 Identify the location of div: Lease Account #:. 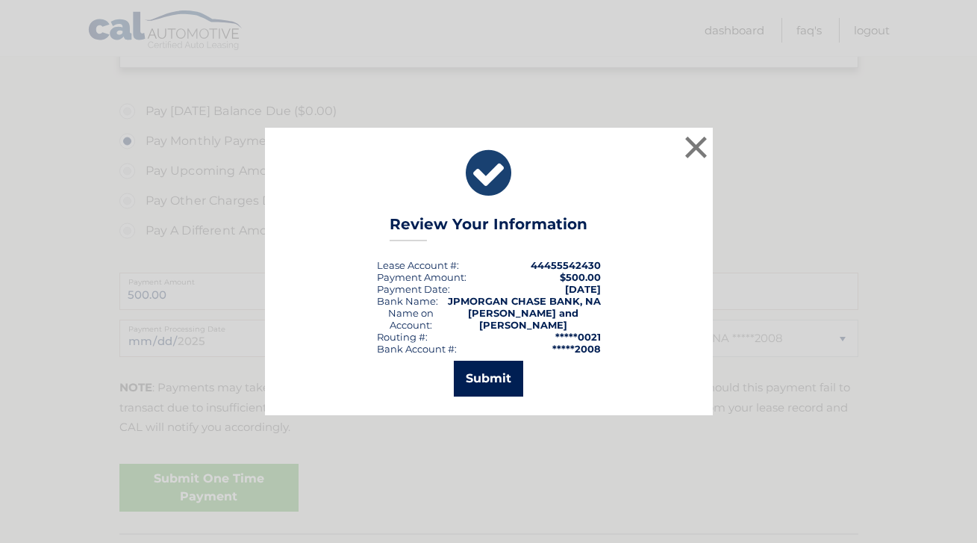
(418, 265).